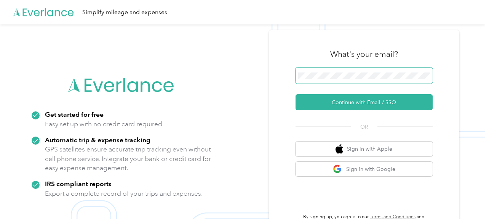  Describe the element at coordinates (340, 149) in the screenshot. I see `img: apple logo` at that location.